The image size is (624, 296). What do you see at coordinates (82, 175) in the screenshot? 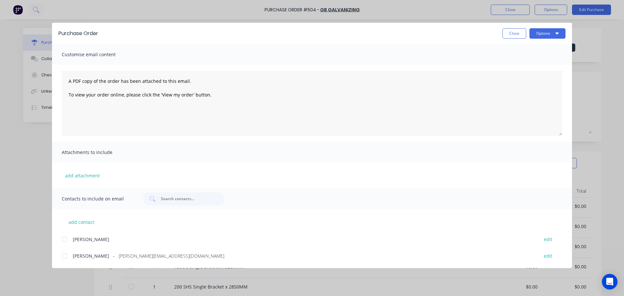
I see `button: add attachment` at bounding box center [82, 175].